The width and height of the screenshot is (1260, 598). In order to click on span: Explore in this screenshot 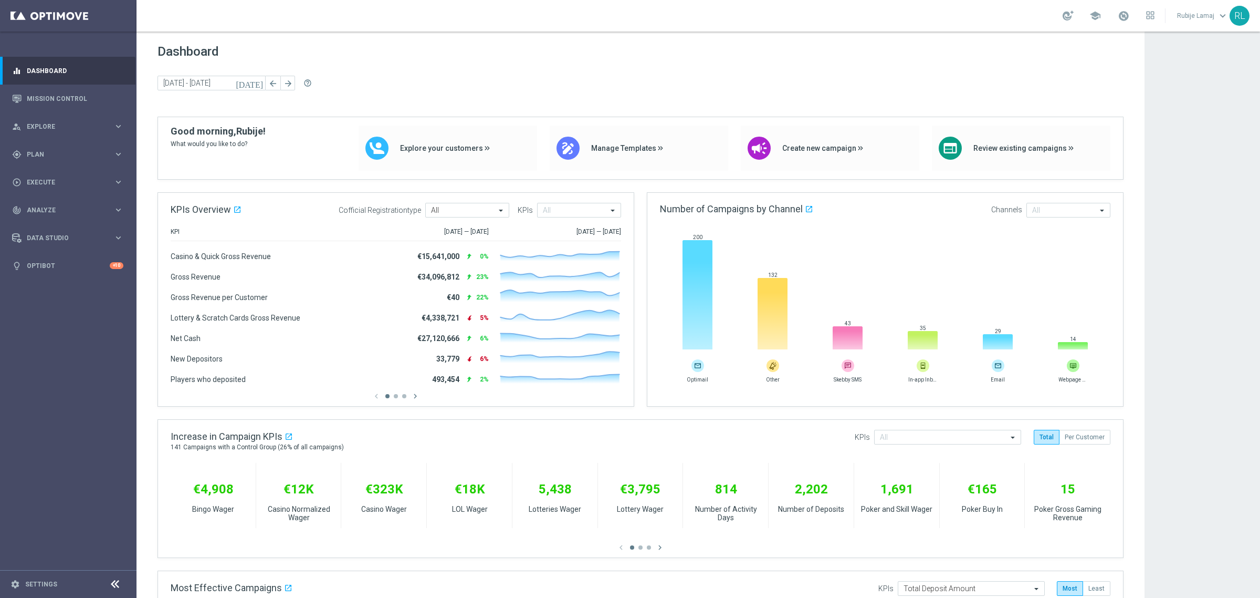, I will do `click(70, 127)`.